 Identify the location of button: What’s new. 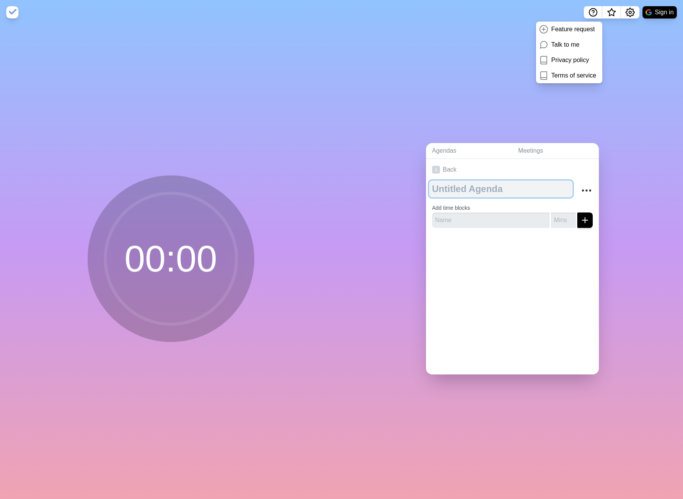
(612, 12).